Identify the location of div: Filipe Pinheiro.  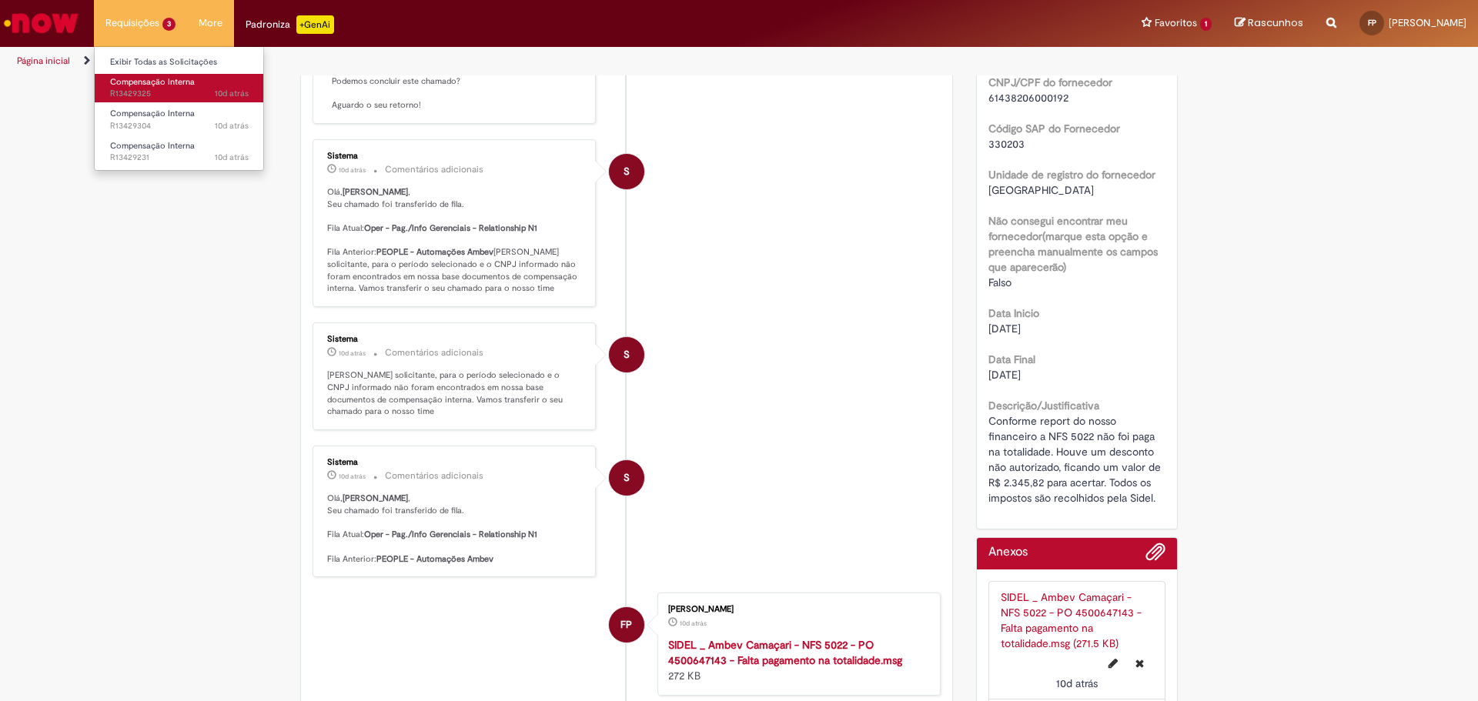
(627, 625).